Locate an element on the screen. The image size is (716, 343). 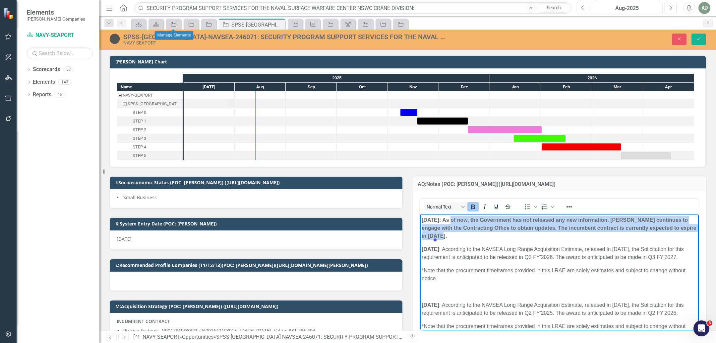
div: Domain Overview is located at coordinates (42, 41).